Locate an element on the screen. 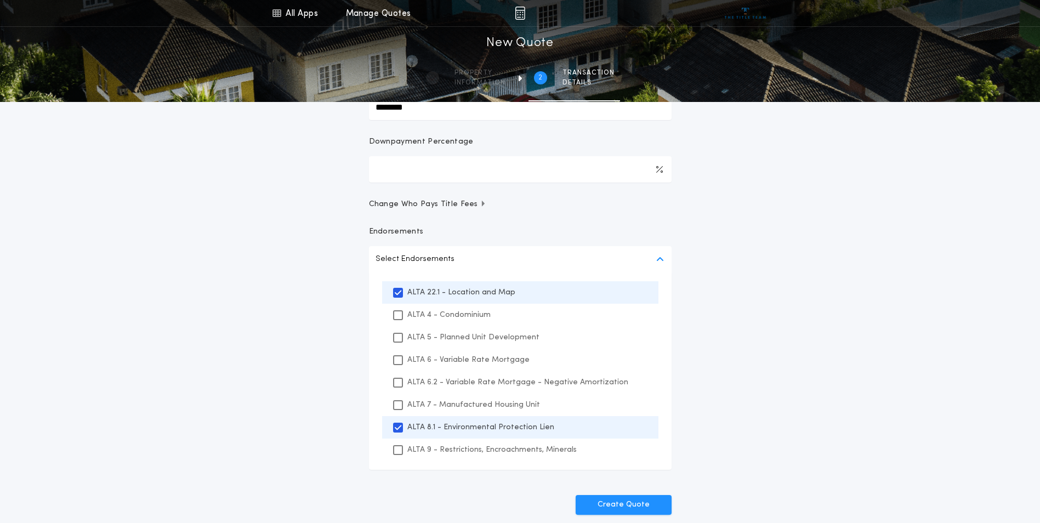 The width and height of the screenshot is (1040, 523). span: Property is located at coordinates (480, 73).